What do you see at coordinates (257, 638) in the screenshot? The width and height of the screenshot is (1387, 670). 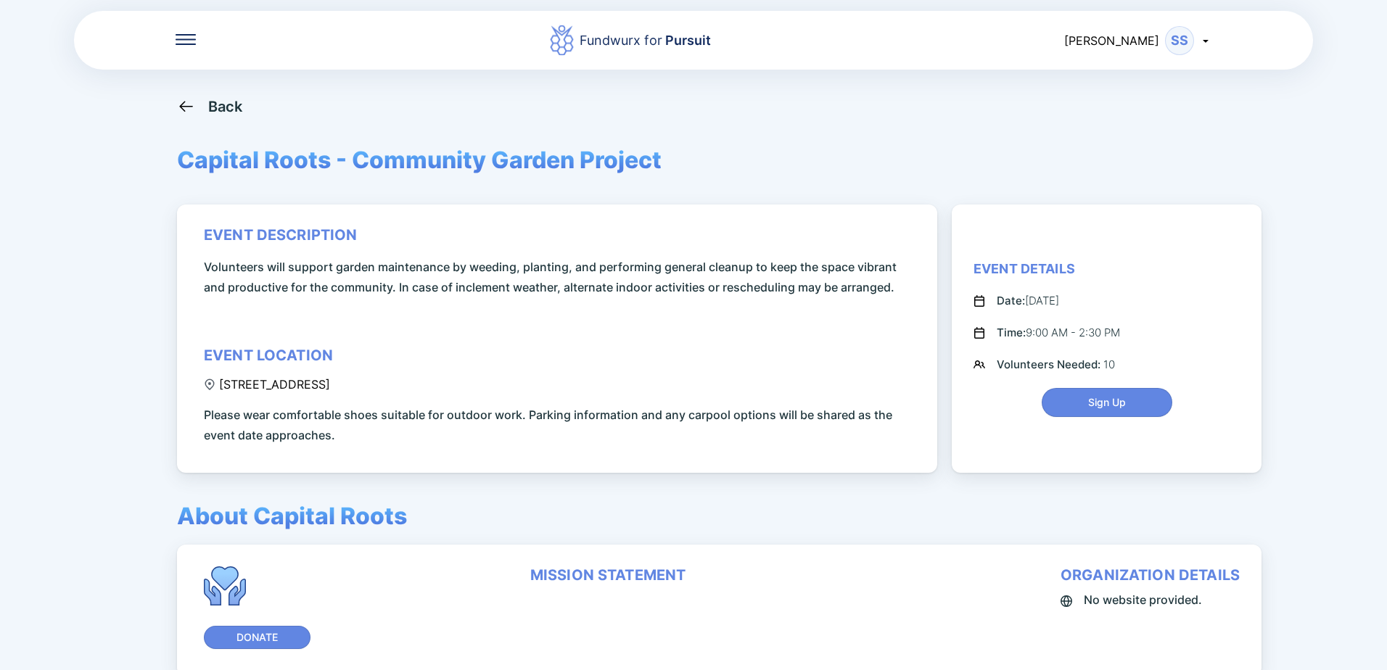 I see `span: Donate` at bounding box center [257, 638].